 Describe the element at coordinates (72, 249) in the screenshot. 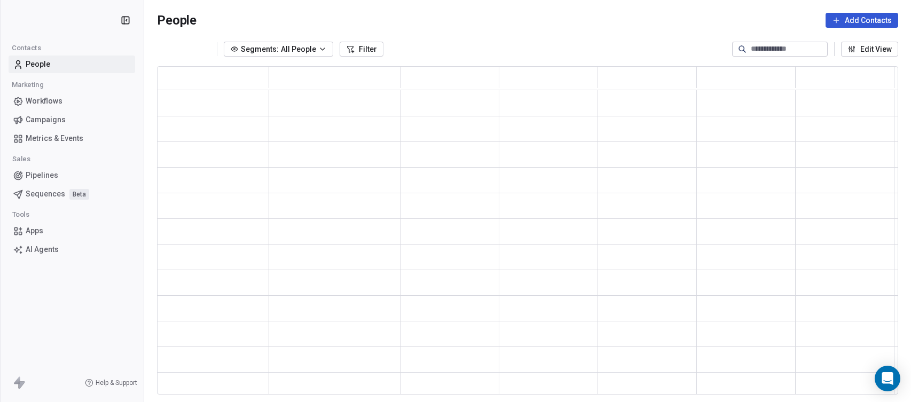

I see `a: AI Agents` at that location.